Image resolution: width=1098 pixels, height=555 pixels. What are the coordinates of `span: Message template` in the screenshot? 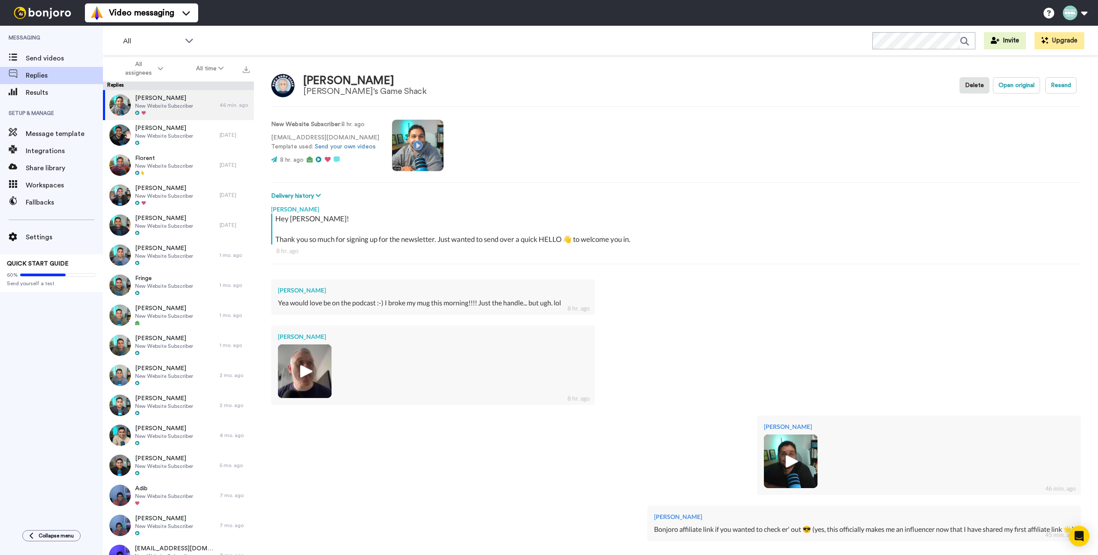 It's located at (64, 134).